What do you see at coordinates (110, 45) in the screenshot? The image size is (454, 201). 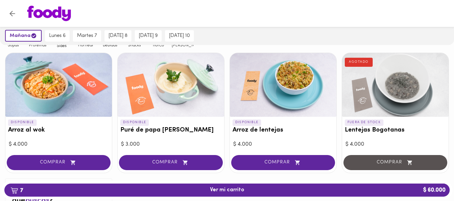 I see `span: Bebidas` at bounding box center [110, 45].